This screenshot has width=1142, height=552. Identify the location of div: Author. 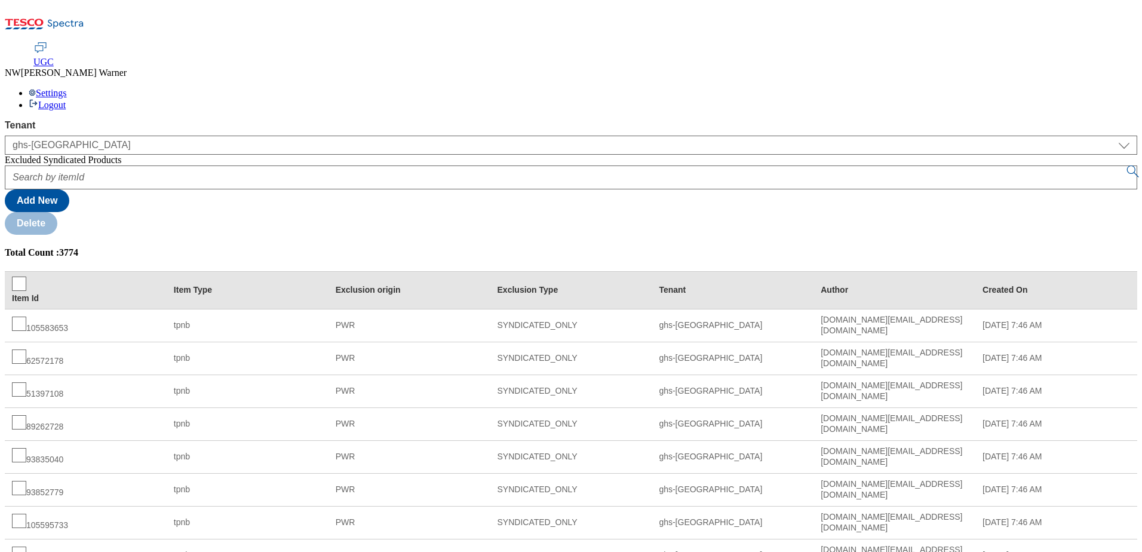
(894, 290).